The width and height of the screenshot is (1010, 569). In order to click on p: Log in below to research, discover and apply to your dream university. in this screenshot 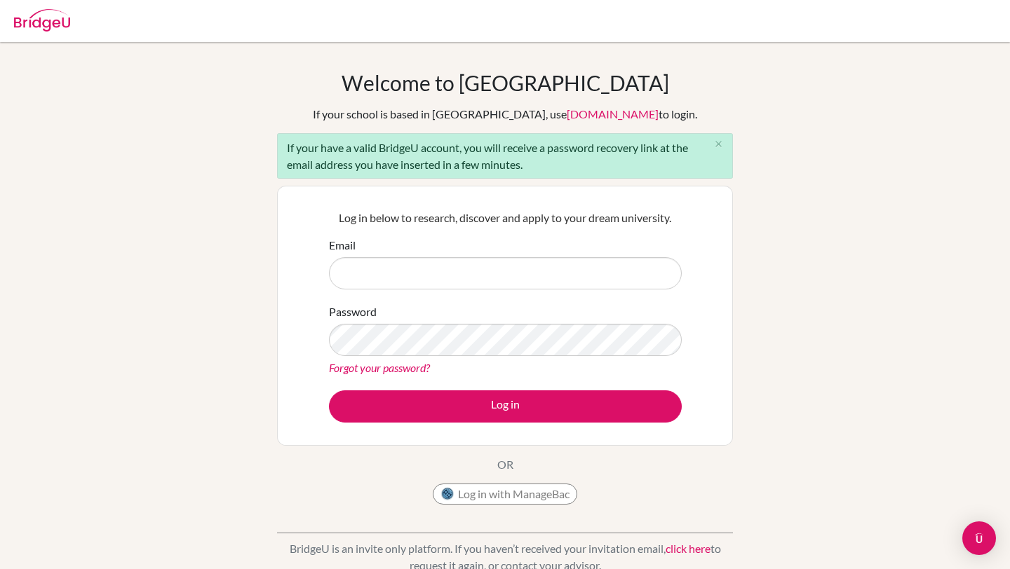, I will do `click(505, 218)`.